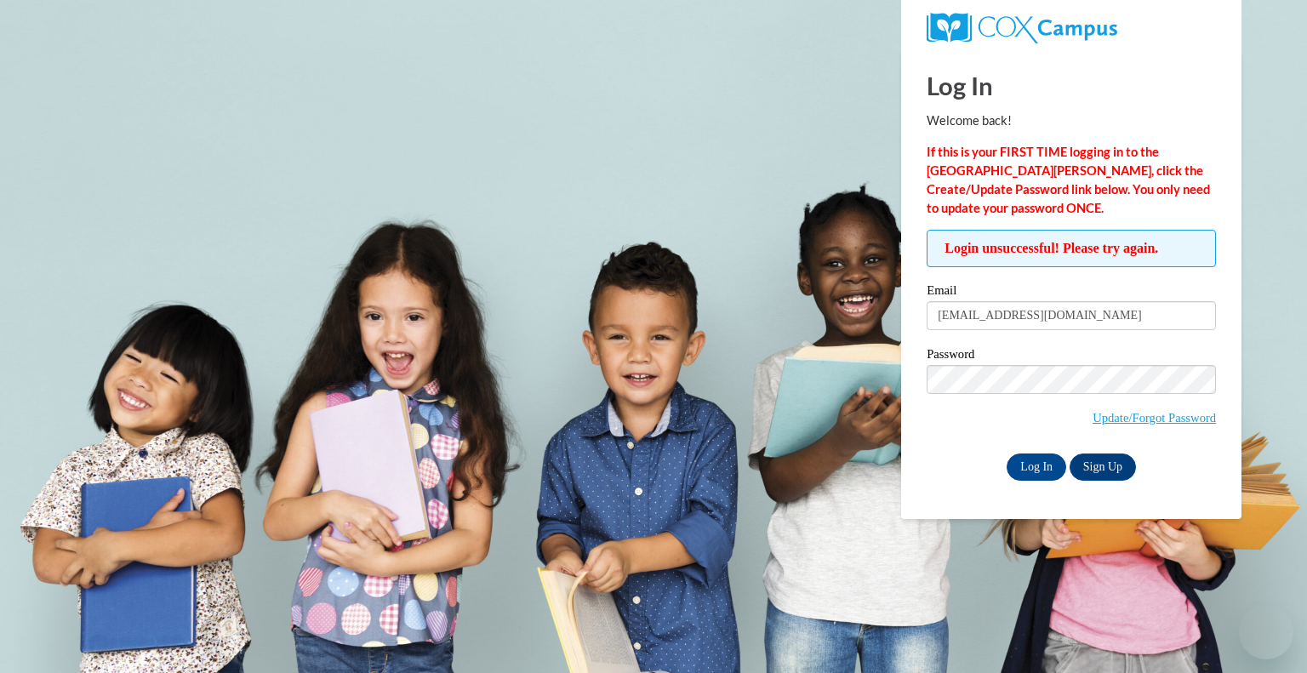 This screenshot has height=673, width=1307. I want to click on img: COX Campus, so click(1022, 28).